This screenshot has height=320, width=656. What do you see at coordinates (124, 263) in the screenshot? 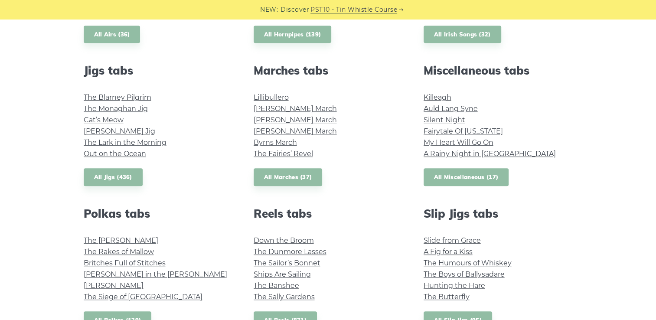
I see `a: Britches Full of Stitches` at bounding box center [124, 263].